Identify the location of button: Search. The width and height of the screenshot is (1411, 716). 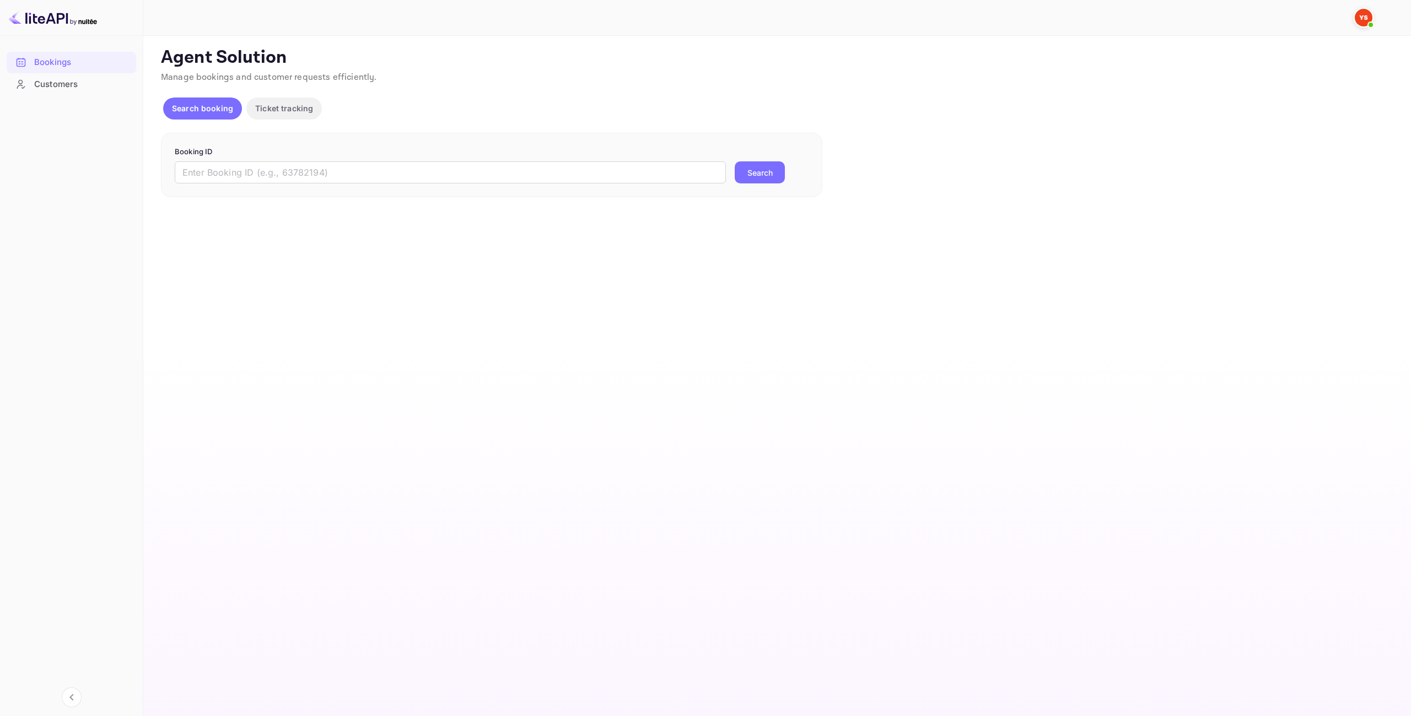
(759, 173).